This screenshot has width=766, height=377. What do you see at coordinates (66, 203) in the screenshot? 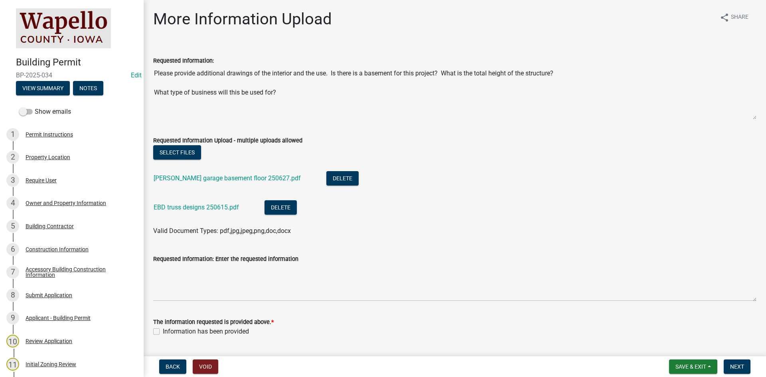
I see `div: Owner and Property Information` at bounding box center [66, 203].